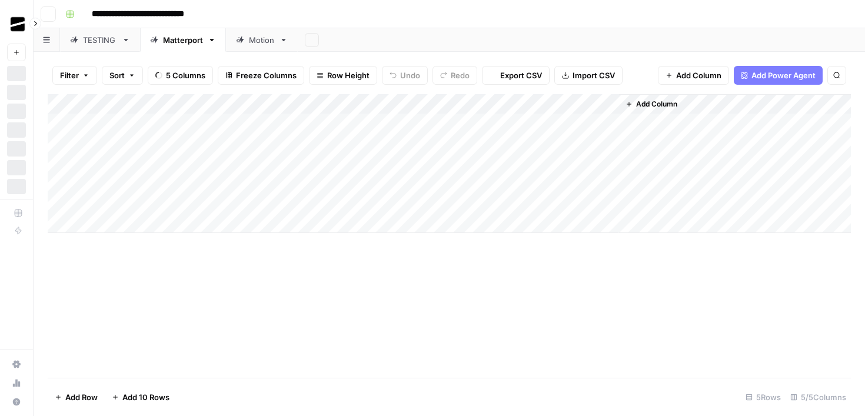  What do you see at coordinates (100, 40) in the screenshot?
I see `div: TESTING` at bounding box center [100, 40].